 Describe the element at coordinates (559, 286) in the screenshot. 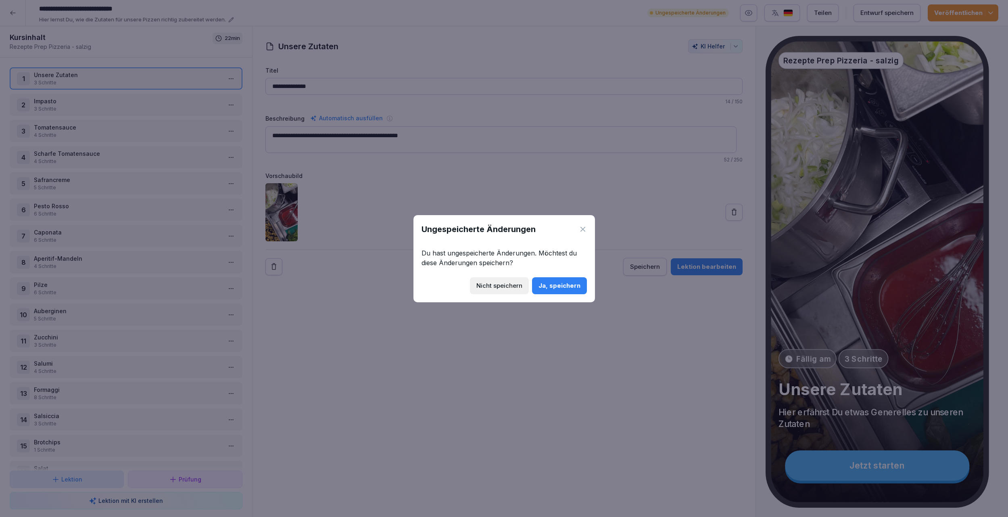

I see `div: Ja, speichern` at that location.